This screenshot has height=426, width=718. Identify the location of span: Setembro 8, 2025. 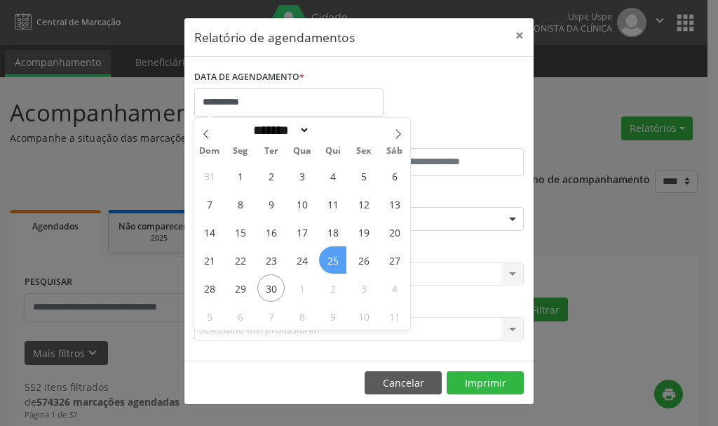
(240, 203).